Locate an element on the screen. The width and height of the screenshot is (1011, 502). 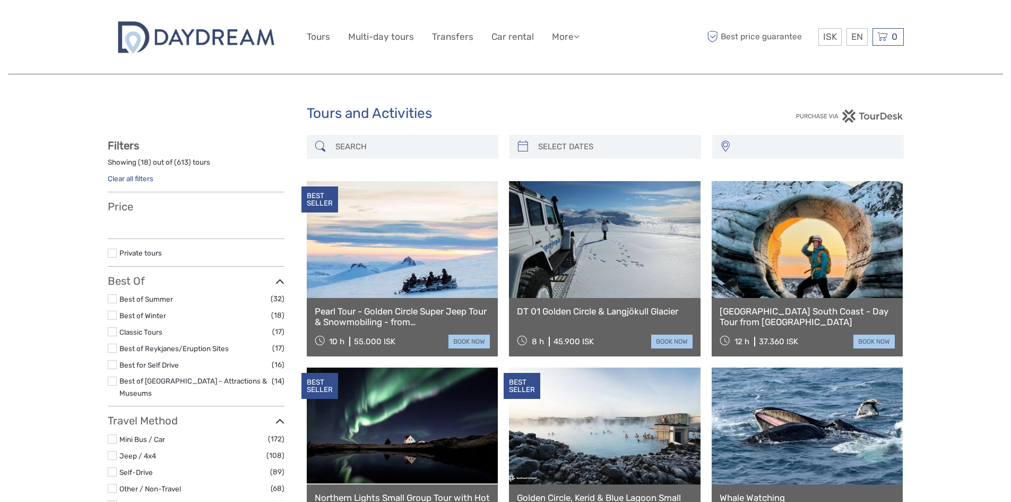
span: (14) is located at coordinates (278, 381).